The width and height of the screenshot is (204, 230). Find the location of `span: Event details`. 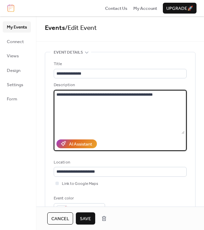

span: Event details is located at coordinates (68, 53).